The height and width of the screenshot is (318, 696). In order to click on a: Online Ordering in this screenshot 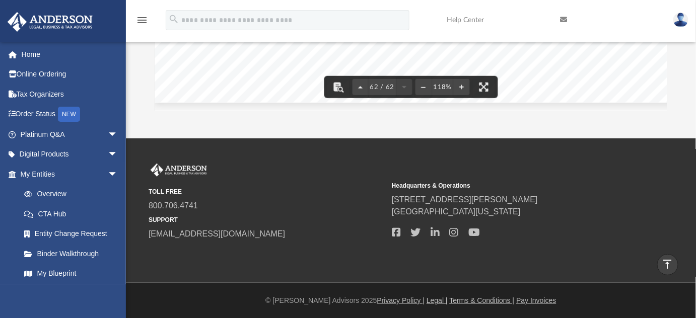, I will do `click(70, 74)`.